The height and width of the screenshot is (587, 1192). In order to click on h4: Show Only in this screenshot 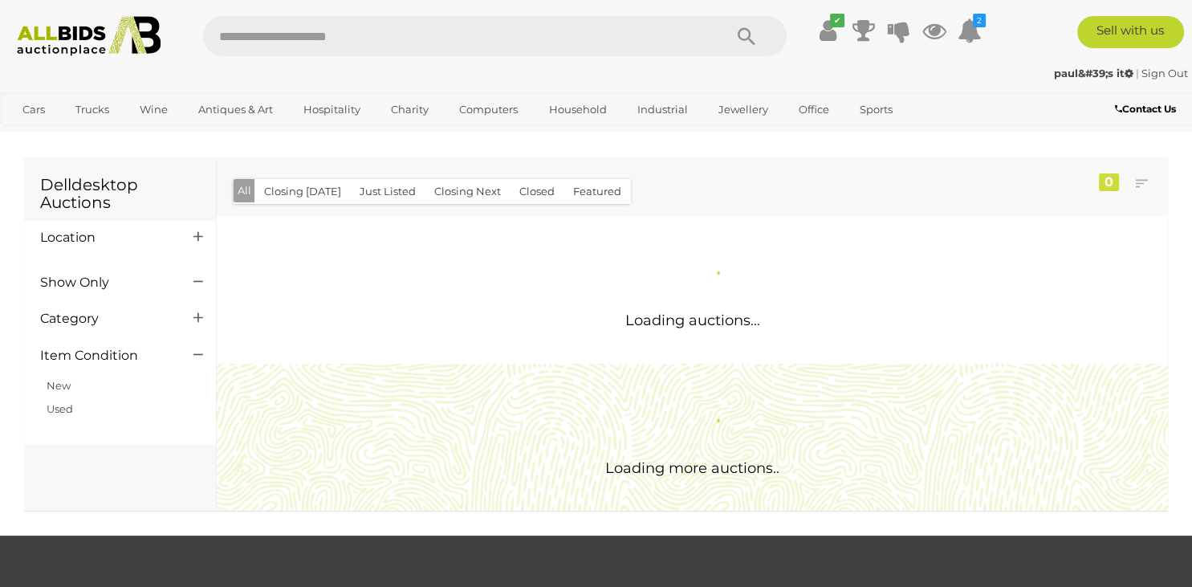, I will do `click(104, 283)`.